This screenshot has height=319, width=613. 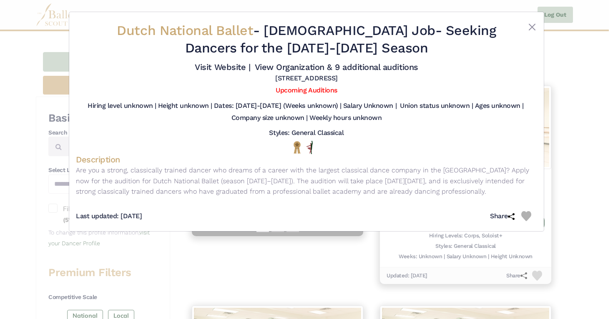 I want to click on button: Close, so click(x=532, y=27).